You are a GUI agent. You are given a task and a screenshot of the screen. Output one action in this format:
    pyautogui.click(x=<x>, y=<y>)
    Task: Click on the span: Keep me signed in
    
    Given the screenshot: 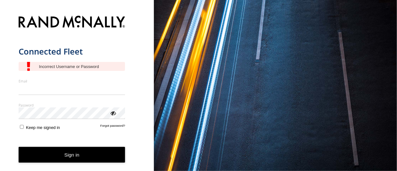 What is the action you would take?
    pyautogui.click(x=43, y=127)
    